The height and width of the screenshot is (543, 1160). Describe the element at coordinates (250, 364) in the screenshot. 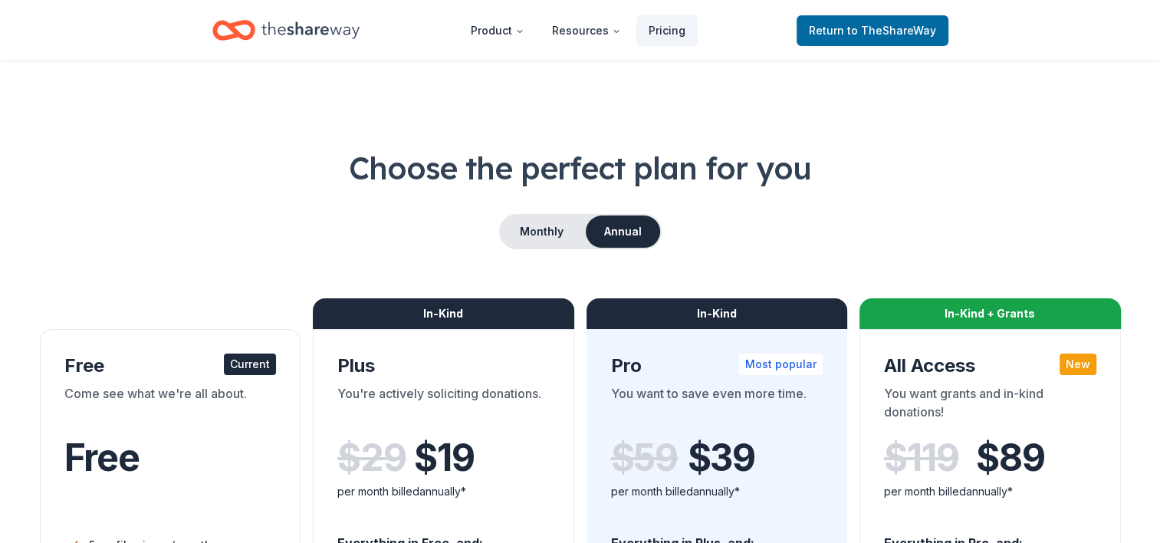

I see `div: Current` at that location.